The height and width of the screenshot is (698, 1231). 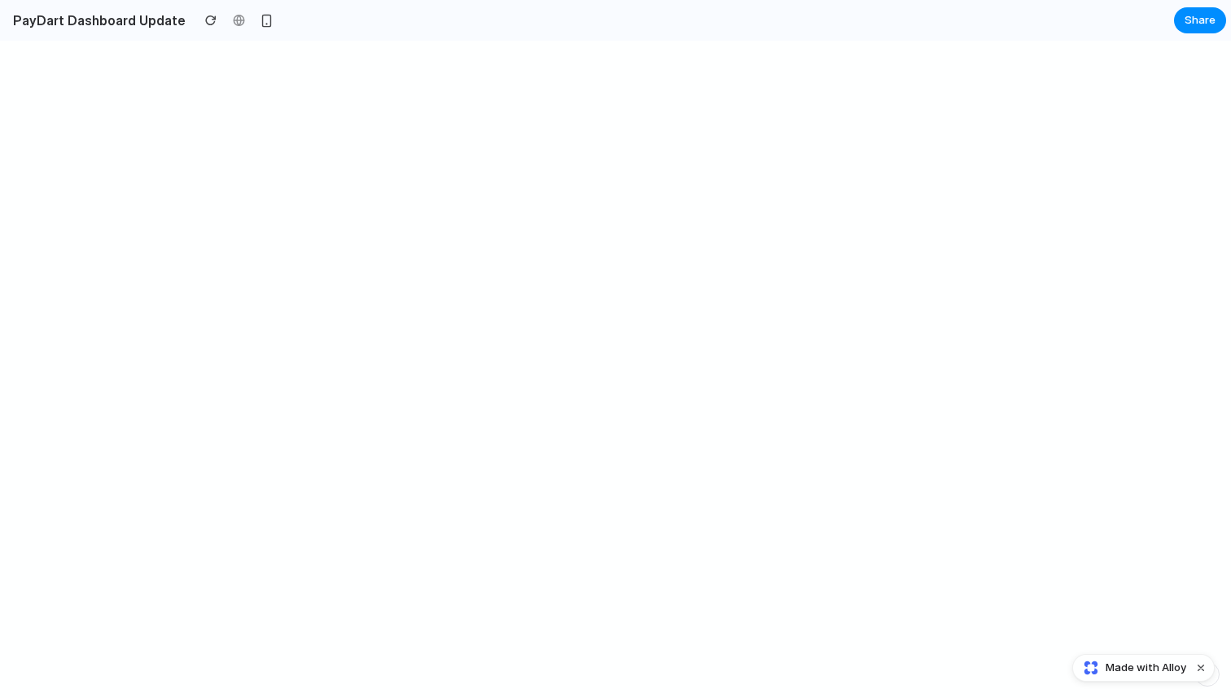 What do you see at coordinates (1200, 20) in the screenshot?
I see `span: Share` at bounding box center [1200, 20].